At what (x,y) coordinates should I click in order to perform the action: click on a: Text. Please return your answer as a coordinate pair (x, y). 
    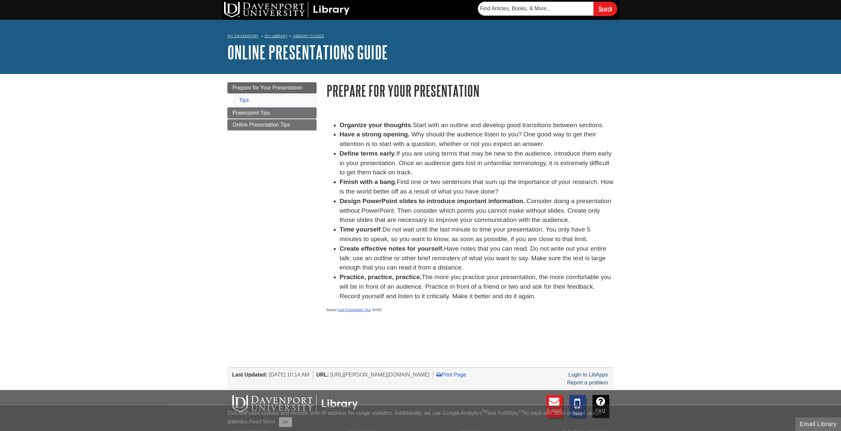
    Looking at the image, I should click on (578, 407).